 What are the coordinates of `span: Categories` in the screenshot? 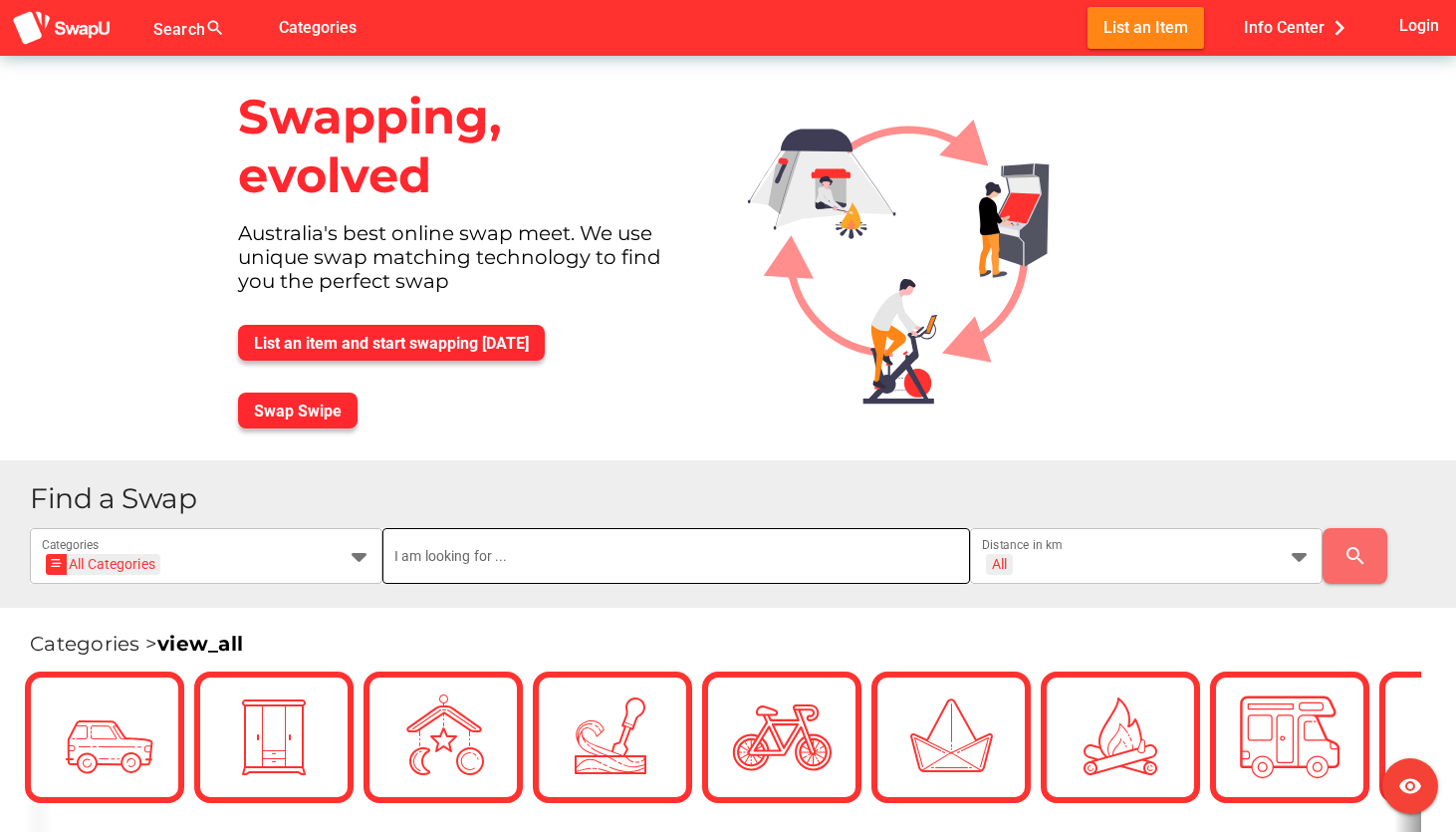 It's located at (318, 27).